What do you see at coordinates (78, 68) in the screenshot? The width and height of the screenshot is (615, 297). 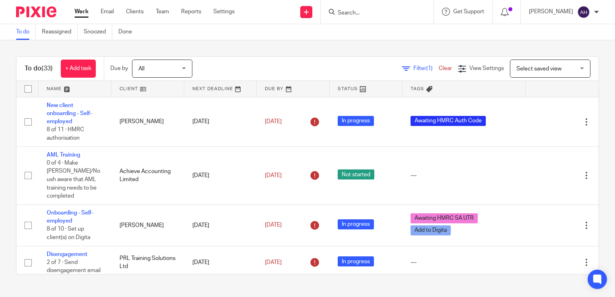 I see `a: + Add task` at bounding box center [78, 68].